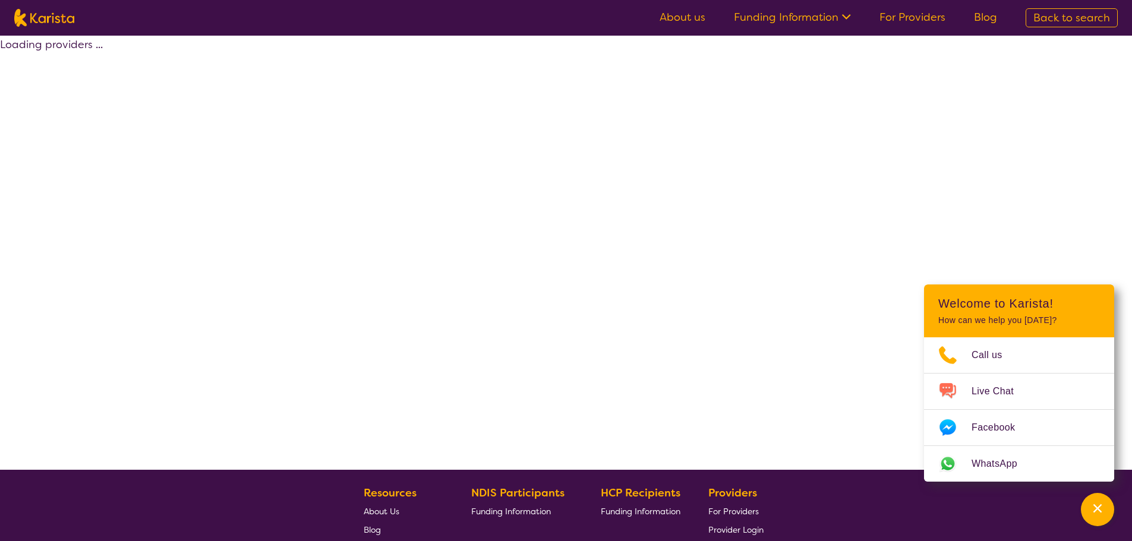 The width and height of the screenshot is (1132, 541). I want to click on ul: Choose channel, so click(1019, 409).